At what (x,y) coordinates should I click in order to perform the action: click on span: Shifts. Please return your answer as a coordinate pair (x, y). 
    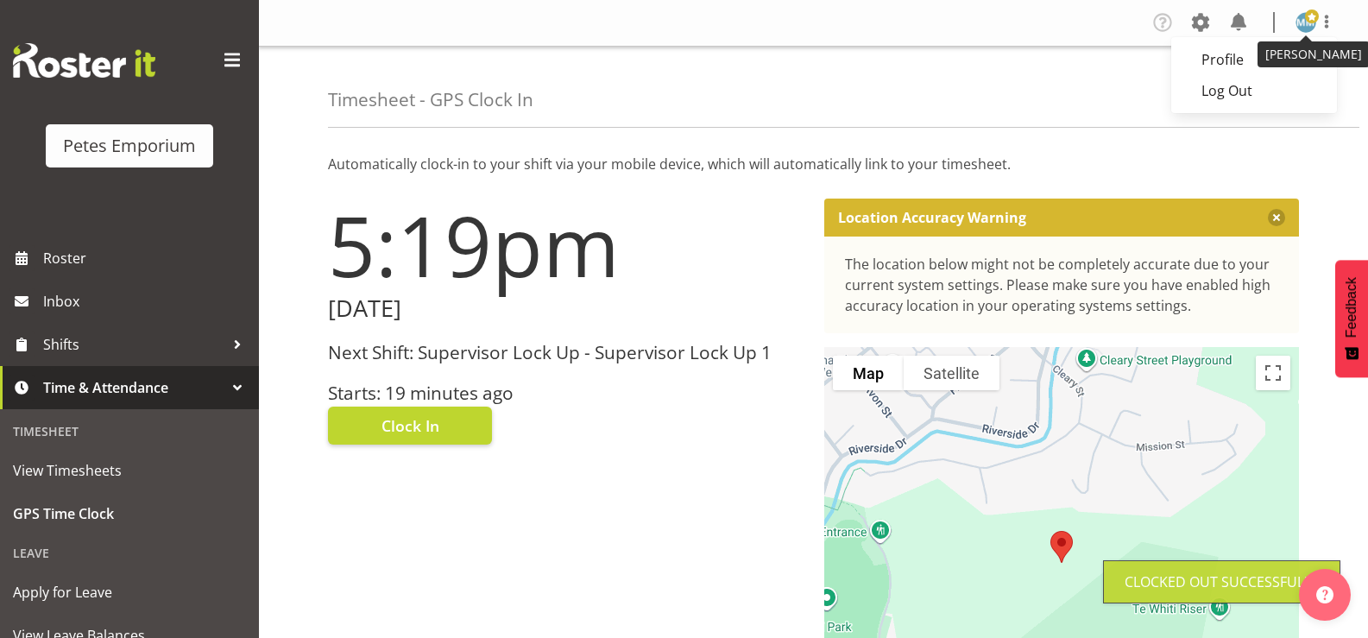
    Looking at the image, I should click on (134, 344).